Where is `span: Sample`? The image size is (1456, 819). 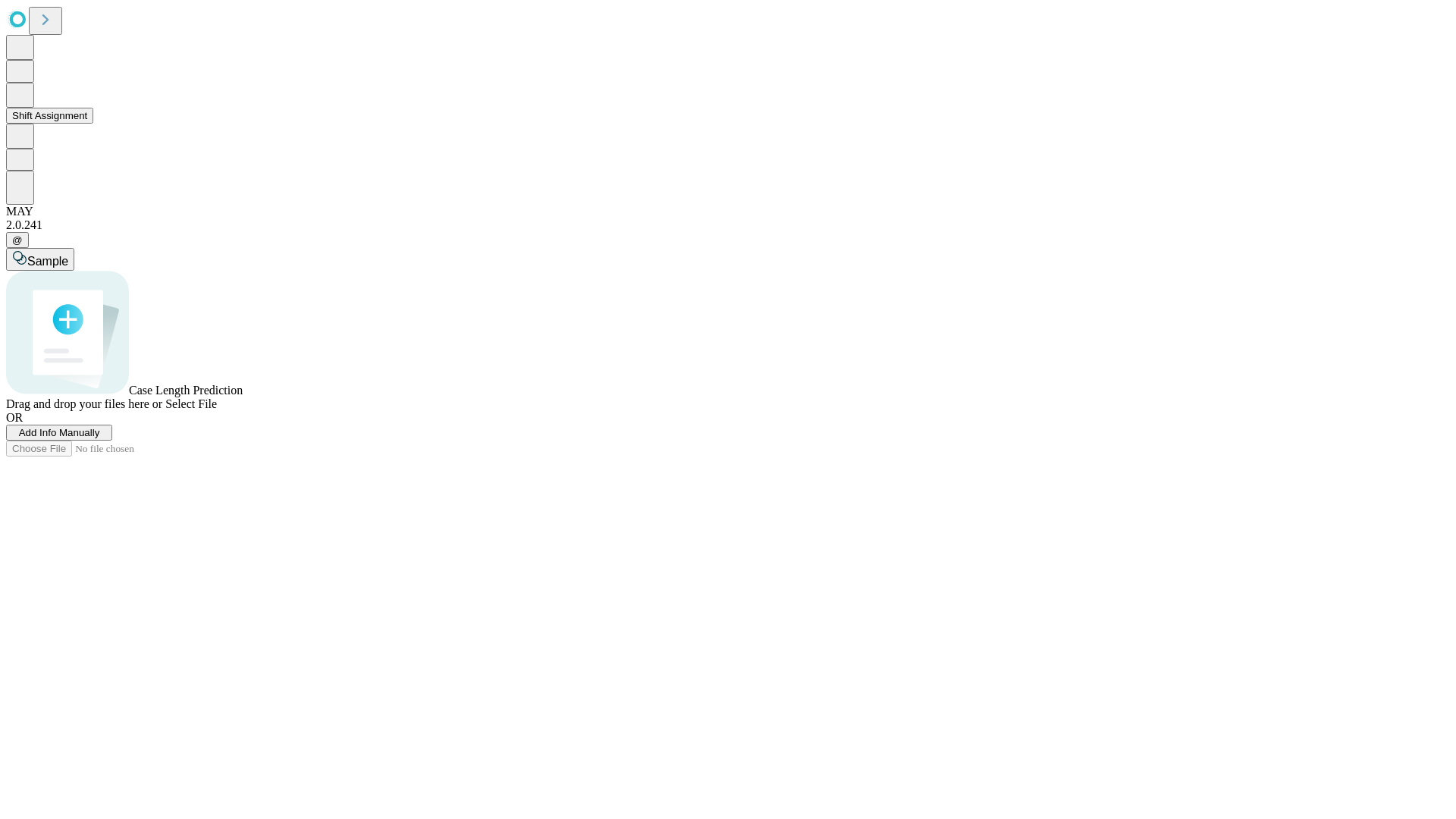
span: Sample is located at coordinates (48, 261).